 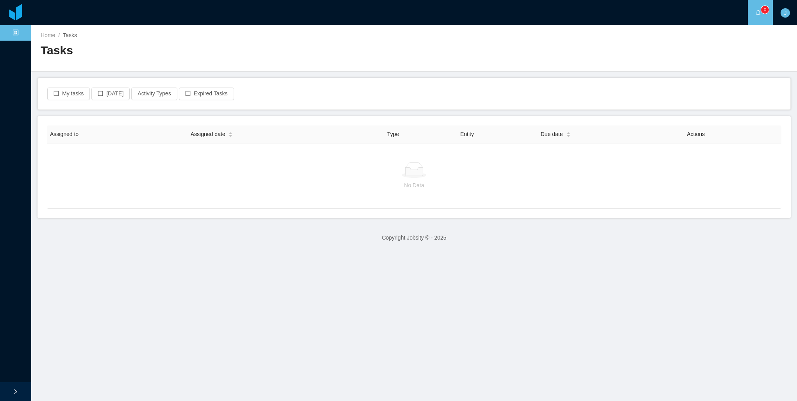 What do you see at coordinates (206, 94) in the screenshot?
I see `button: icon: borderExpired Tasks` at bounding box center [206, 94].